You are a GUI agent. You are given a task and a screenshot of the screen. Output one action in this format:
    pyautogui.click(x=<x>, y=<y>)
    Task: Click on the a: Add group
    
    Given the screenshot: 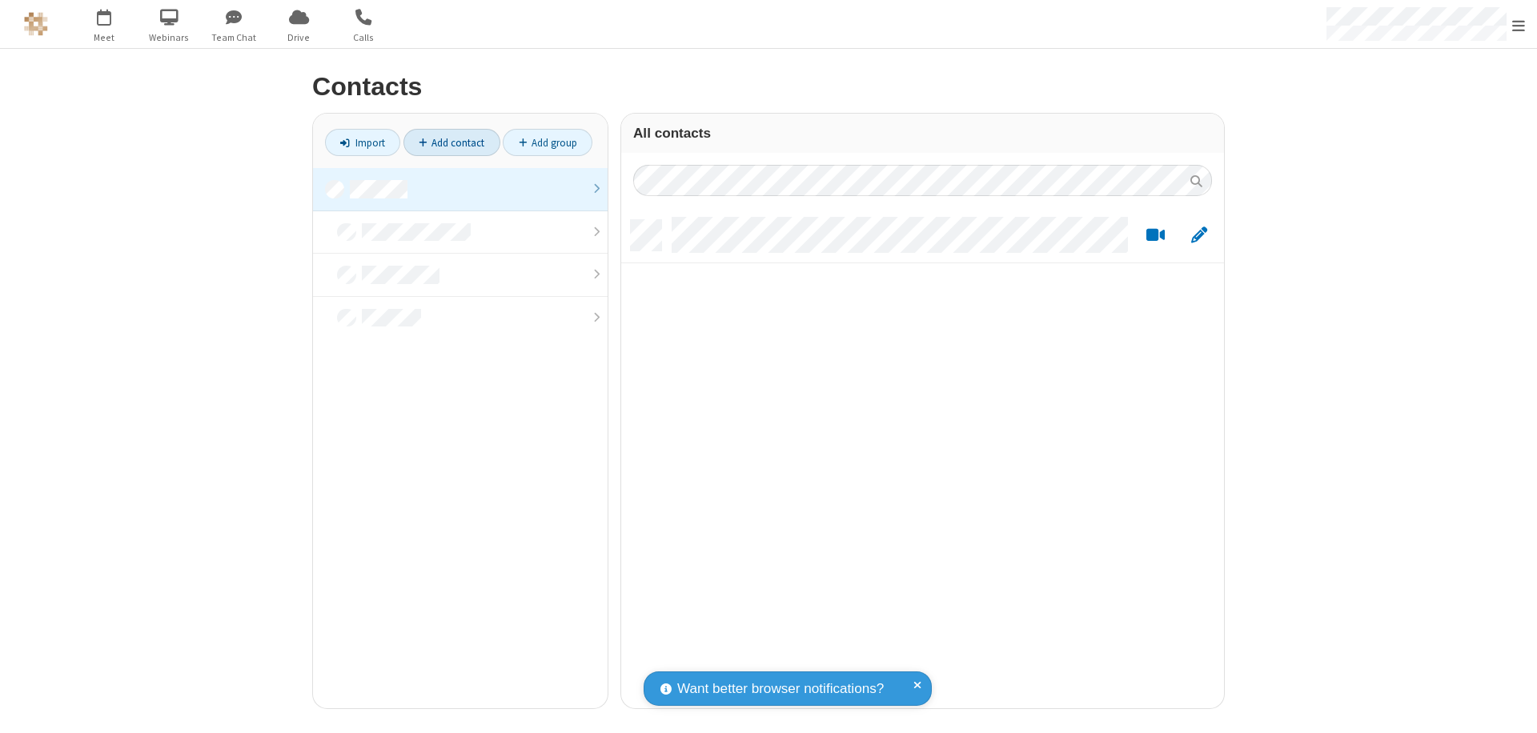 What is the action you would take?
    pyautogui.click(x=548, y=142)
    